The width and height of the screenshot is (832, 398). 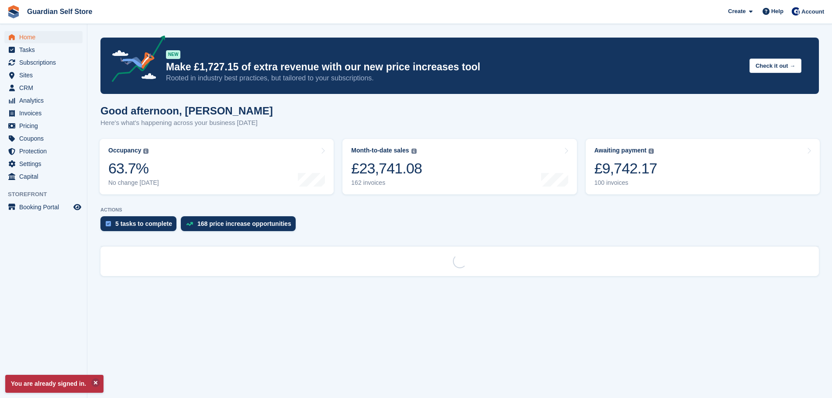 What do you see at coordinates (45, 207) in the screenshot?
I see `span: Booking Portal` at bounding box center [45, 207].